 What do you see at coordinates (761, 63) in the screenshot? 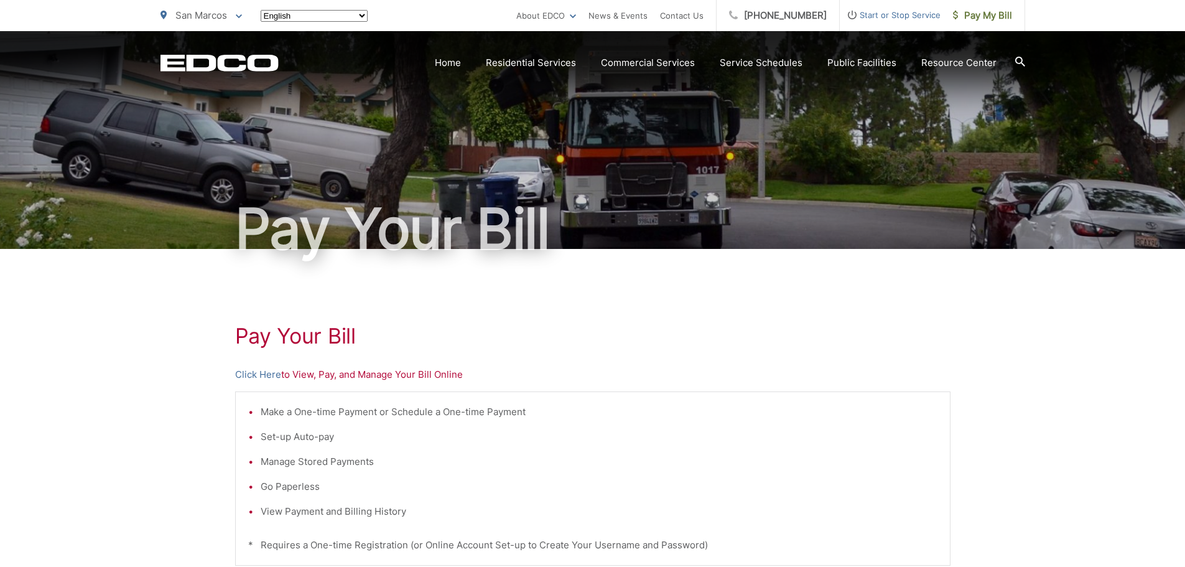
I see `a: Service Schedules` at bounding box center [761, 63].